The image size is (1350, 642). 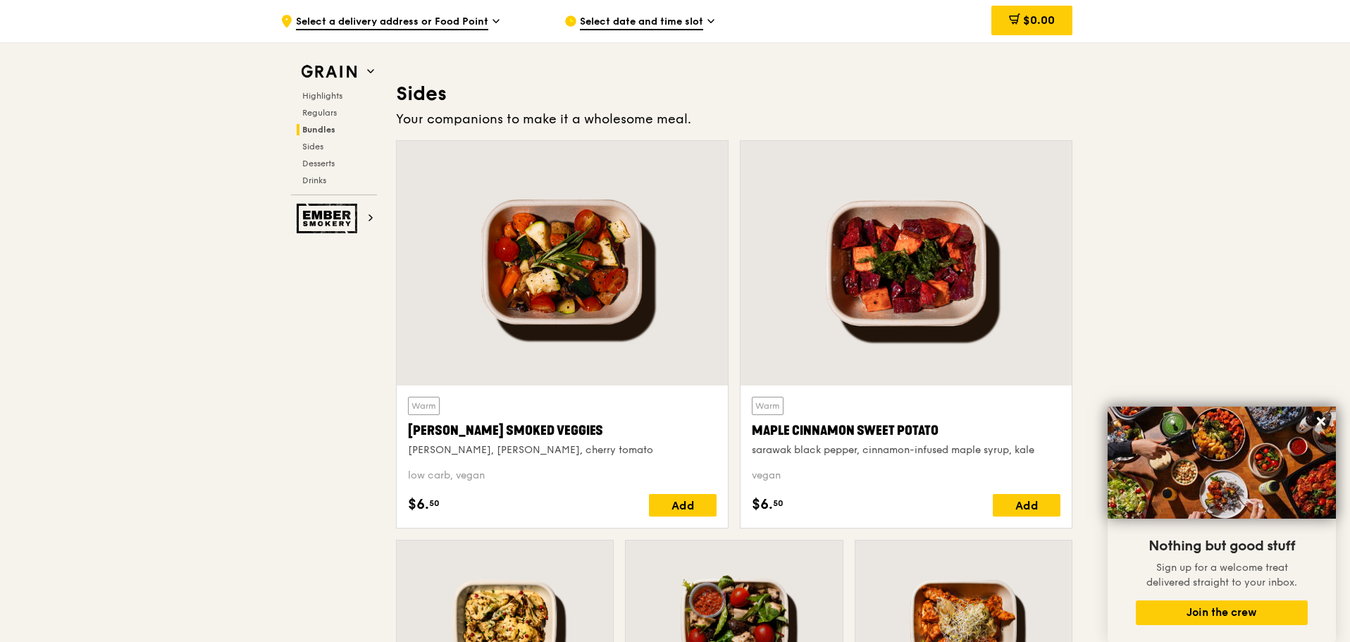 What do you see at coordinates (641, 23) in the screenshot?
I see `span: Select date and time slot` at bounding box center [641, 23].